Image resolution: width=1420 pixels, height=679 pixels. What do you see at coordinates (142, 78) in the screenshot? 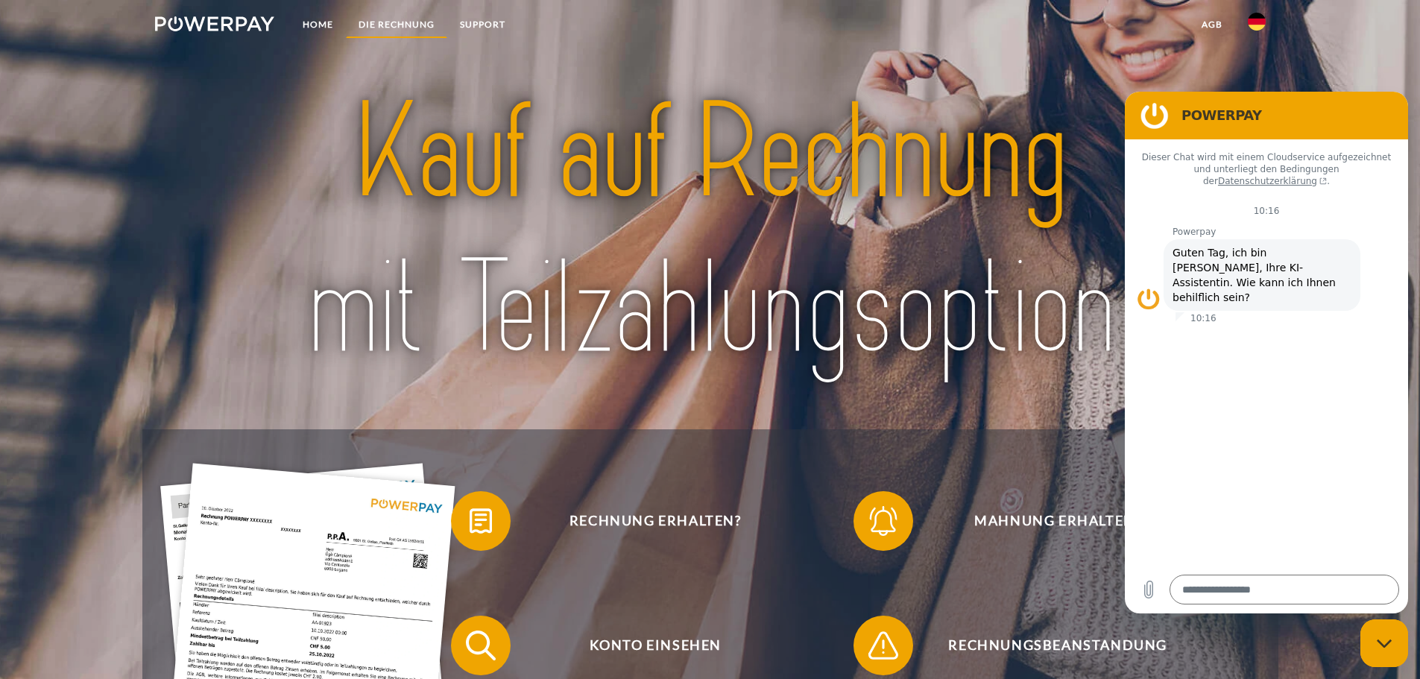
I see `p: Dieser Chat wird mit einem Cloudservice aufgezeichnet und unterliegt den Bedingungen der .` at bounding box center [142, 78].